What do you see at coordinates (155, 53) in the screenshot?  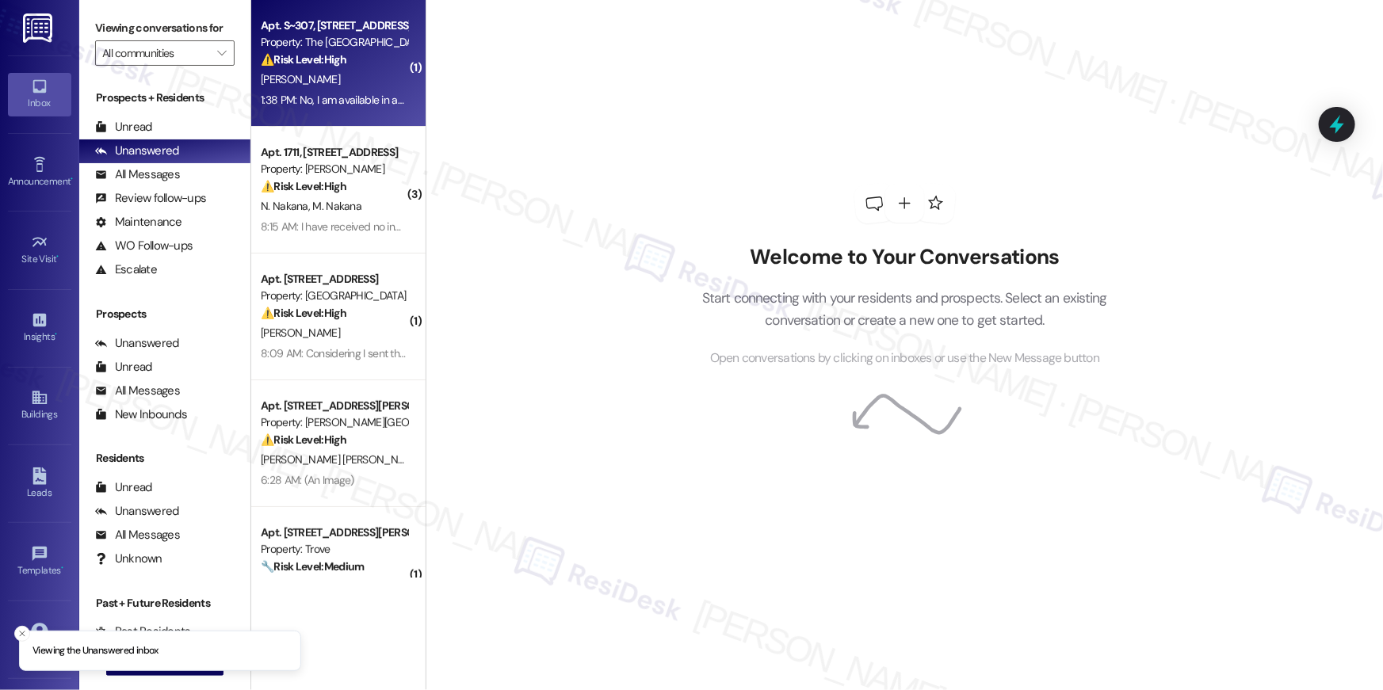 I see `input: All communities` at bounding box center [155, 53].